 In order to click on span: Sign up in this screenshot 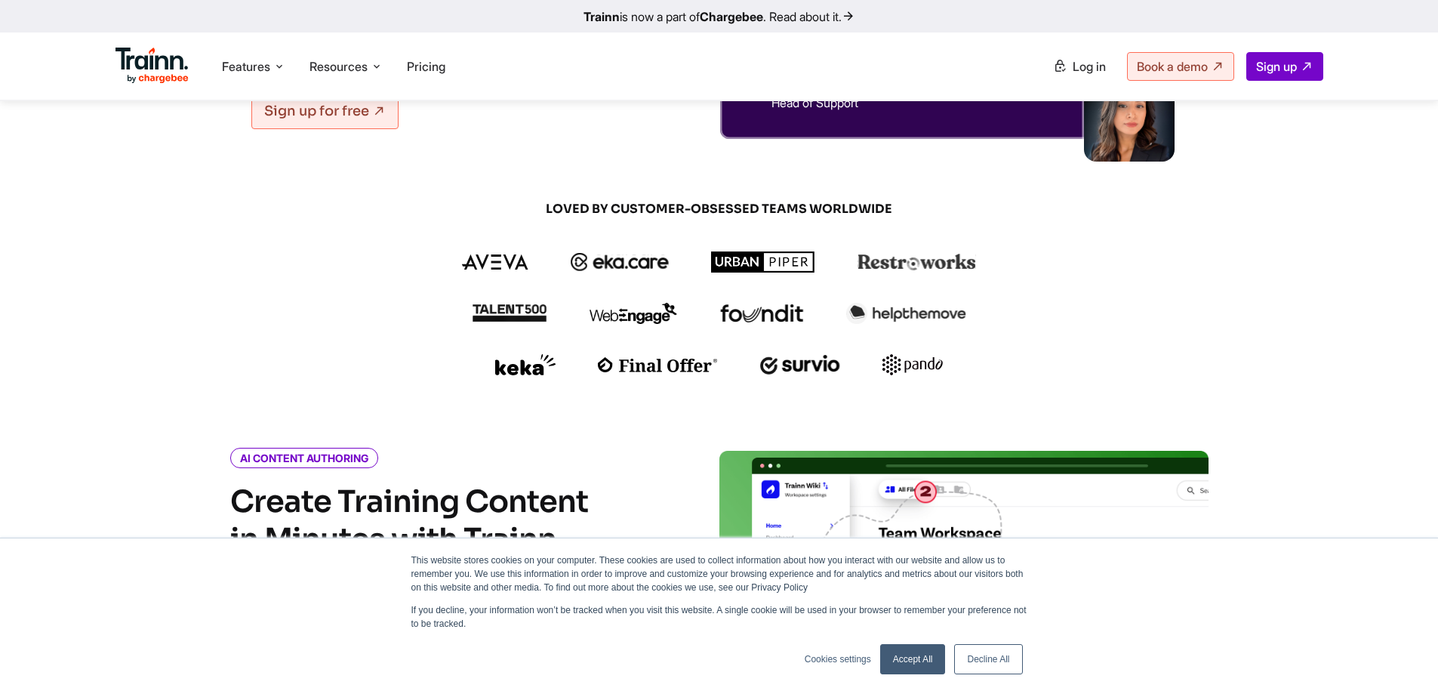, I will do `click(1277, 66)`.